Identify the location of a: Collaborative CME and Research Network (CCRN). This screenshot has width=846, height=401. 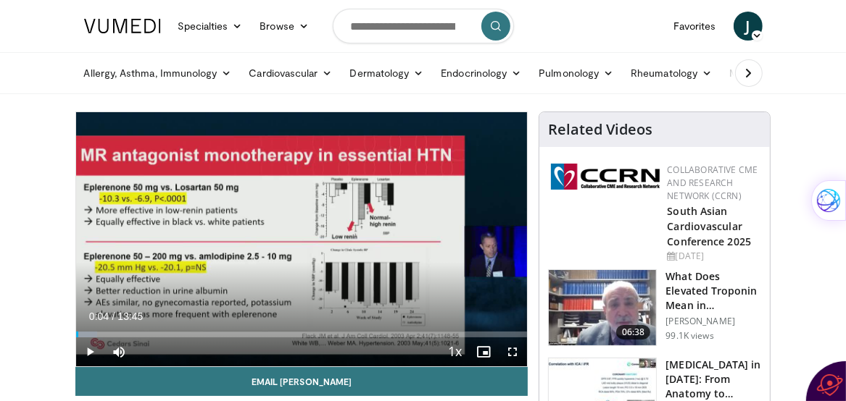
(712, 183).